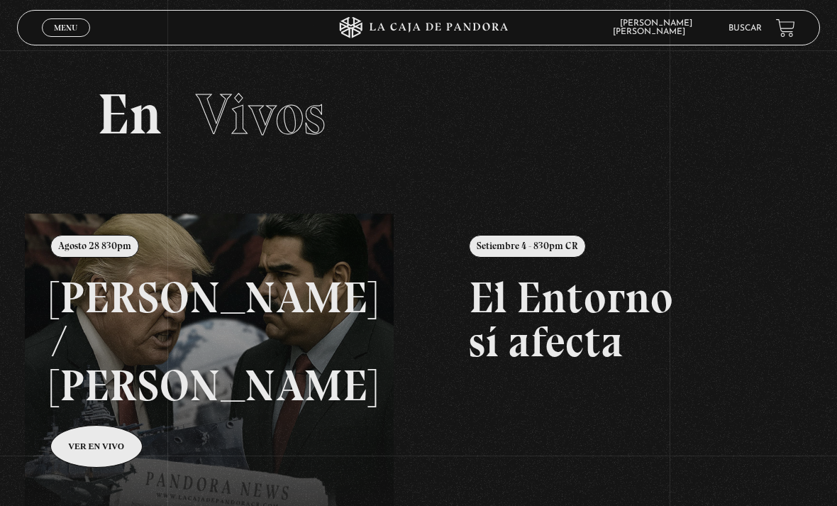 This screenshot has width=837, height=506. Describe the element at coordinates (65, 28) in the screenshot. I see `span: Menu` at that location.